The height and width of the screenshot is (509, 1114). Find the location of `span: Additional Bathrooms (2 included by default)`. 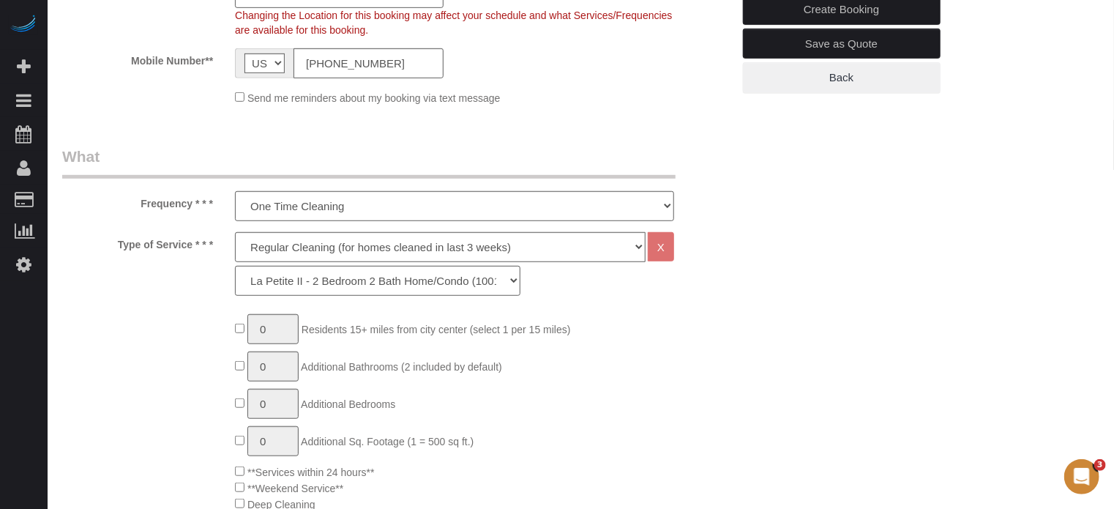

span: Additional Bathrooms (2 included by default) is located at coordinates (401, 367).